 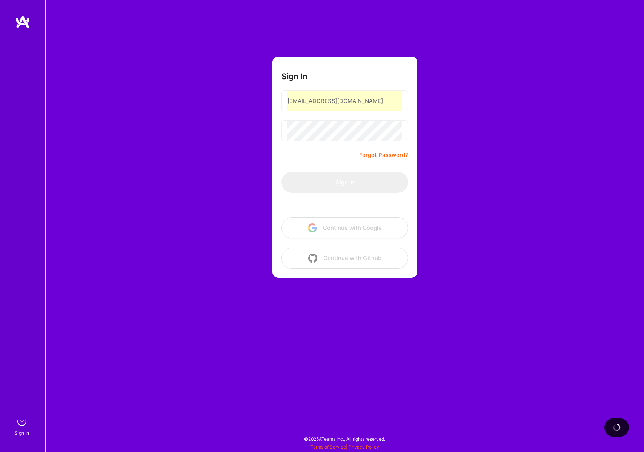 I want to click on button: Continue with Google, so click(x=345, y=228).